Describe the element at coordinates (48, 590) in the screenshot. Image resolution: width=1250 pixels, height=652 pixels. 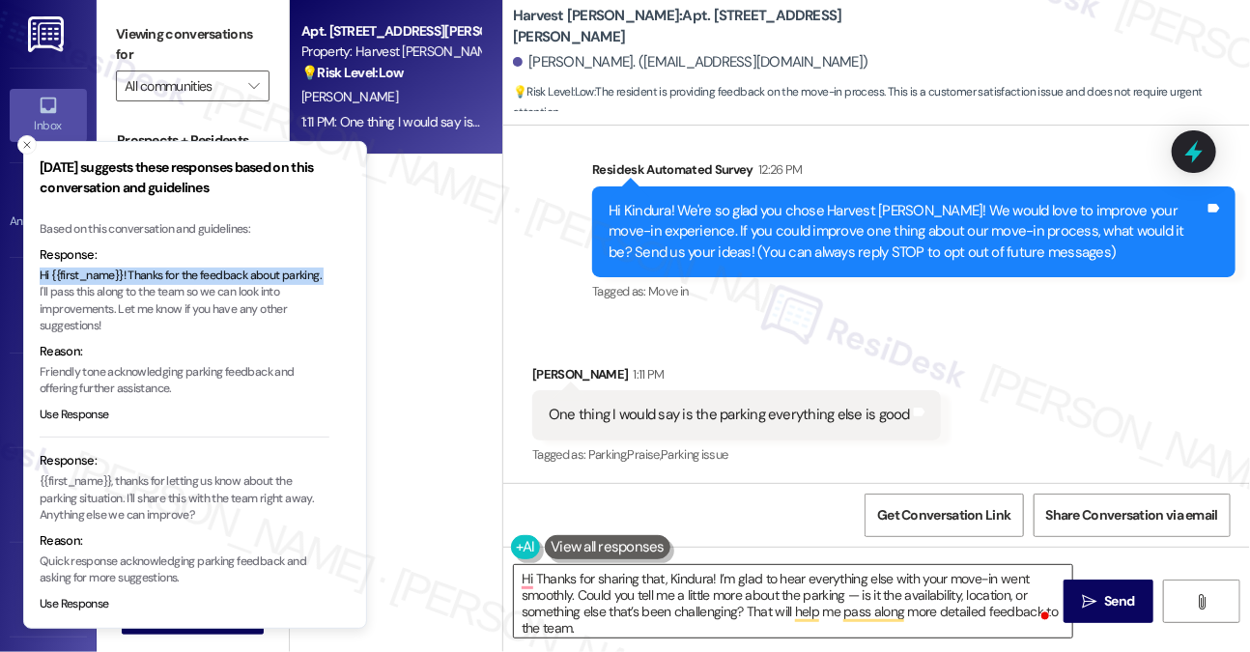
I see `a: Leads` at that location.